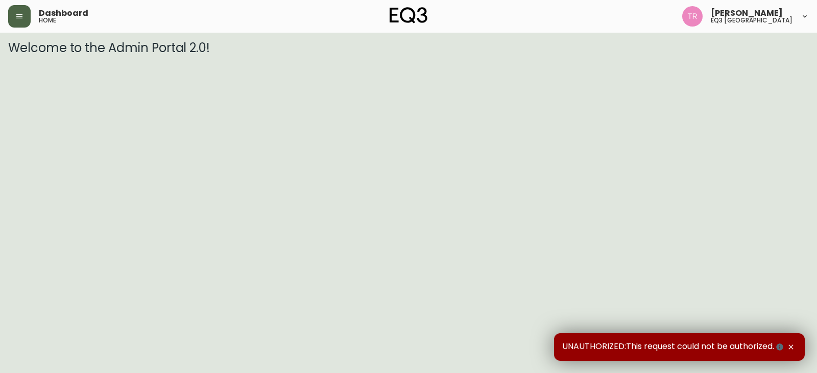  What do you see at coordinates (693, 16) in the screenshot?
I see `img: 214b9049a7c64896e5c13e8f38ff7a87` at bounding box center [693, 16].